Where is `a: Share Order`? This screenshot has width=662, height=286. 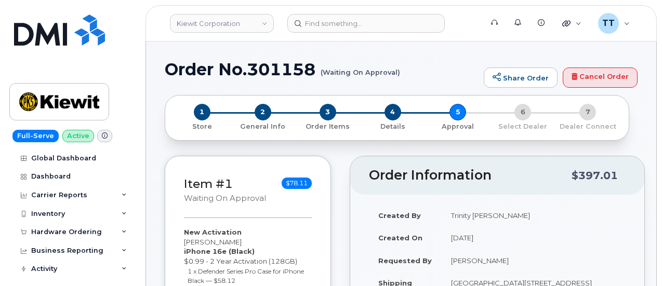
a: Share Order is located at coordinates (520, 78).